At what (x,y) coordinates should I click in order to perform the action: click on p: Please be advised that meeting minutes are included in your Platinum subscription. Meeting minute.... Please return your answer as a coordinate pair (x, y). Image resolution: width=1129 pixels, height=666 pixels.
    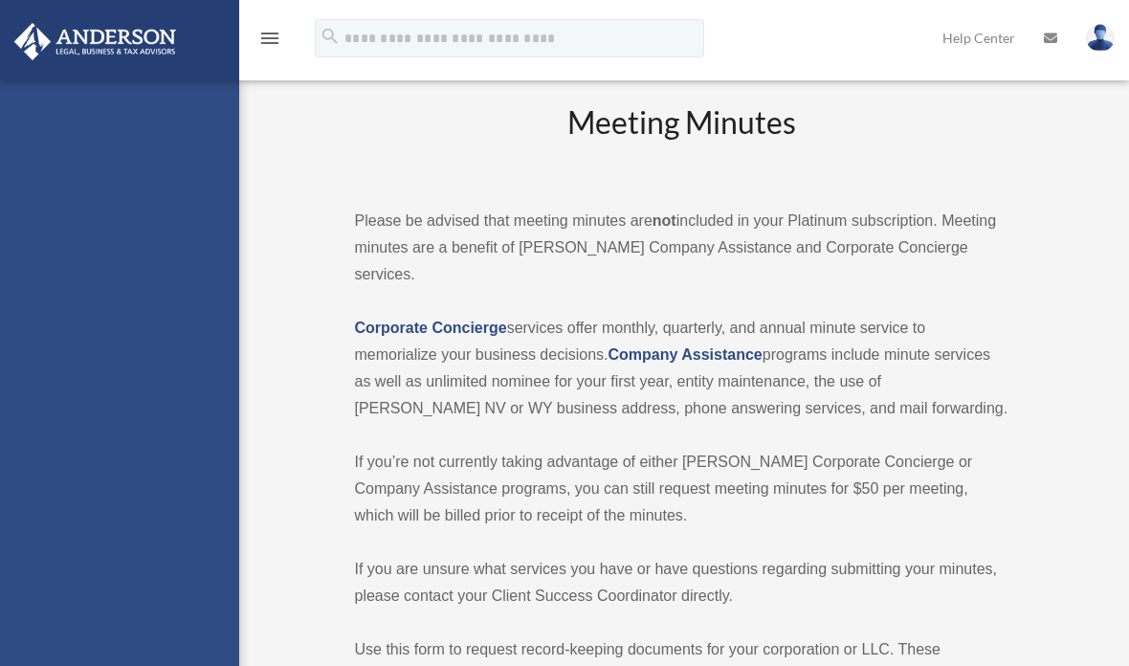
    Looking at the image, I should click on (682, 248).